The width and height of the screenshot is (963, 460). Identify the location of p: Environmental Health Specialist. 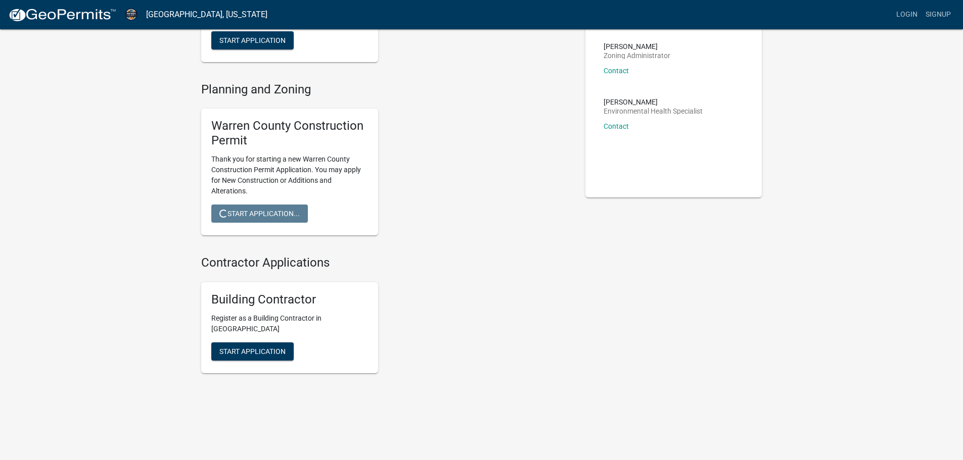
(653, 111).